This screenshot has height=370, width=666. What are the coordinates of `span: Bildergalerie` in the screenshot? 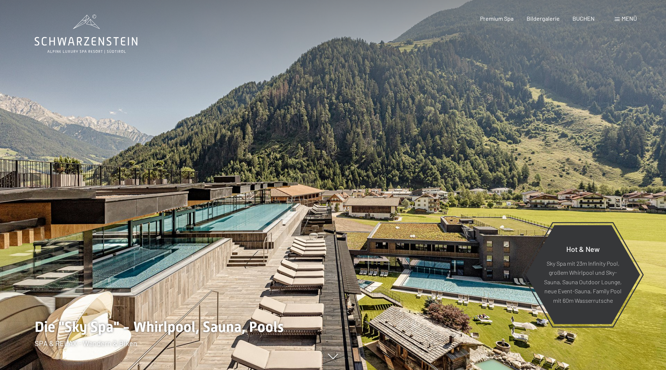 It's located at (543, 18).